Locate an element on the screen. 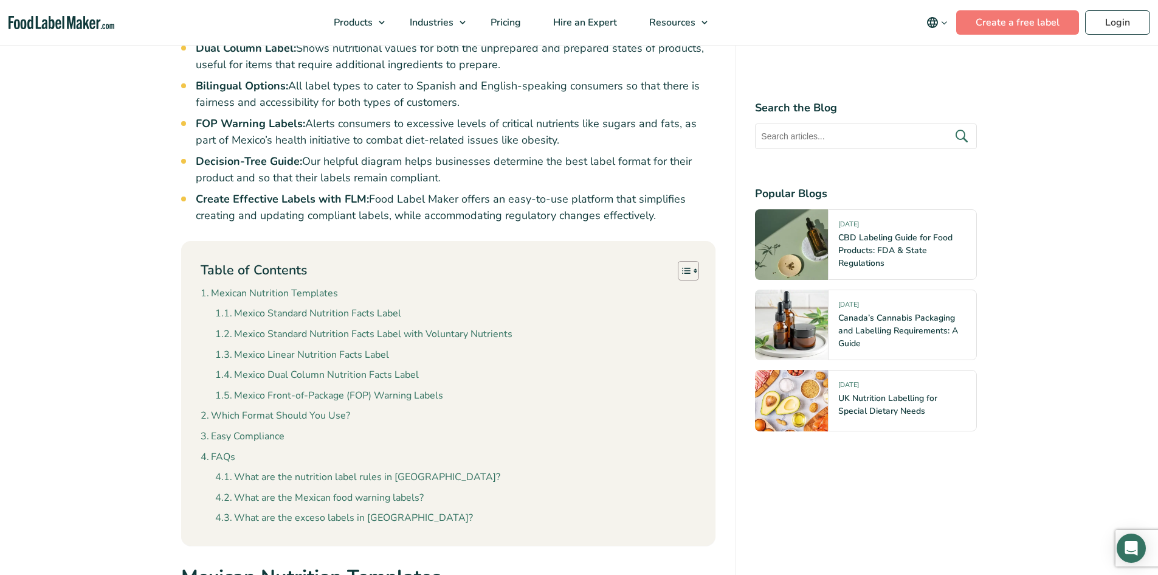 The image size is (1158, 575). p: Table of Contents is located at coordinates (254, 270).